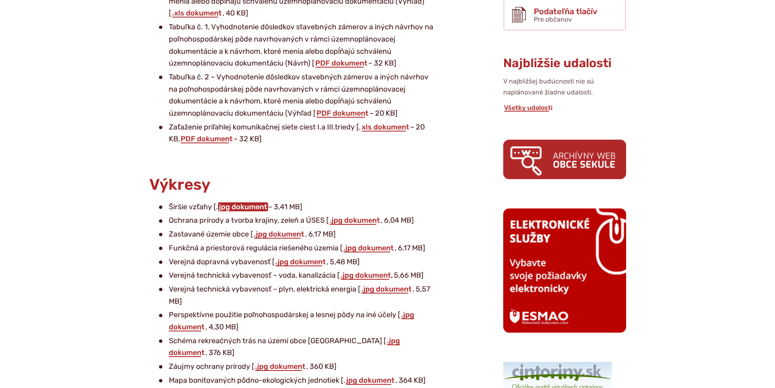 This screenshot has height=388, width=775. What do you see at coordinates (299, 295) in the screenshot?
I see `li: Verejná technická vybavenosť – plyn, elektrická energia [ , 5,57 MB]` at bounding box center [299, 295].